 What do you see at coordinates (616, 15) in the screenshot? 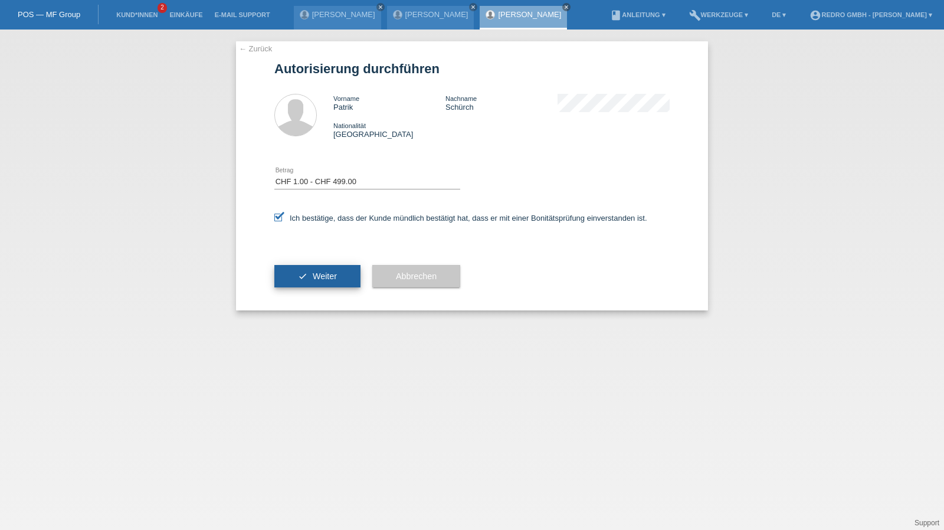
I see `i: book` at bounding box center [616, 15].